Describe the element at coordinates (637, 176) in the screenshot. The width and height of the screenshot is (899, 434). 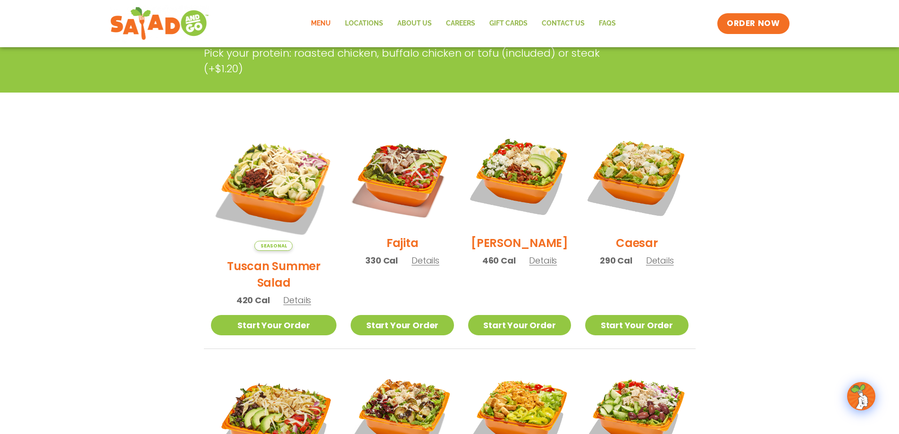
I see `img: Product photo for Caesar Salad` at that location.